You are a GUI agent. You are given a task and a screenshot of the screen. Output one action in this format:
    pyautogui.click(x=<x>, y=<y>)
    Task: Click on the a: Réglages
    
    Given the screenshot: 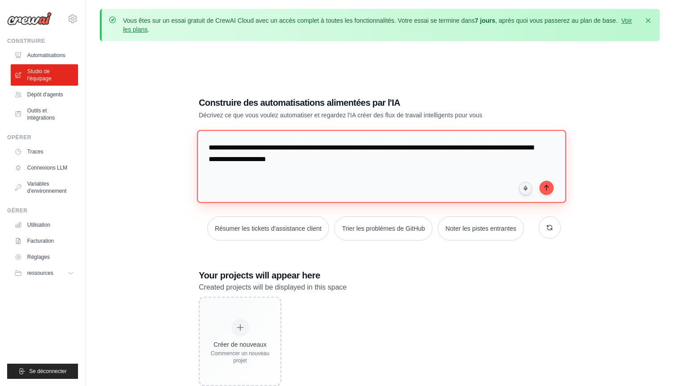 What is the action you would take?
    pyautogui.click(x=44, y=257)
    